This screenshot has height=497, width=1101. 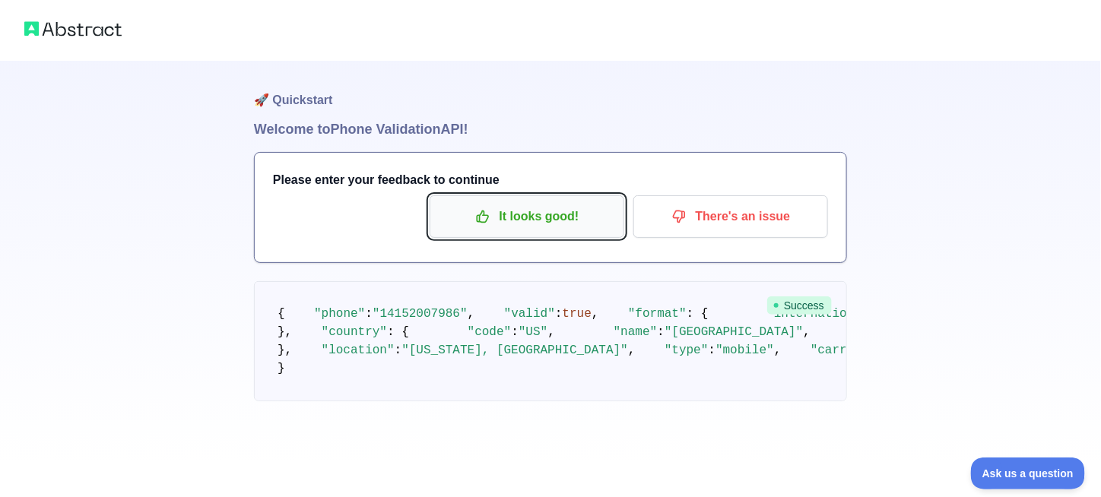 What do you see at coordinates (73, 29) in the screenshot?
I see `img: Abstract logo` at bounding box center [73, 29].